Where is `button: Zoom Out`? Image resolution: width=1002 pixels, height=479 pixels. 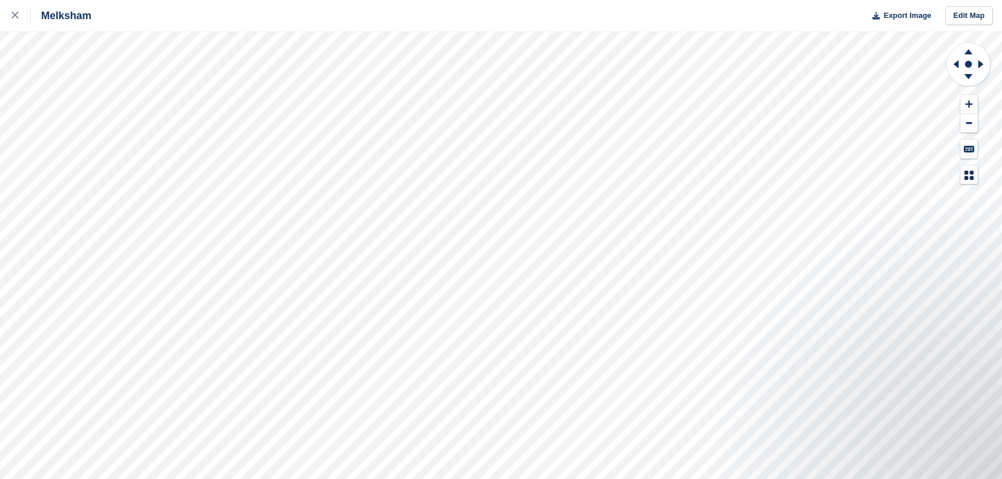
button: Zoom Out is located at coordinates (969, 123).